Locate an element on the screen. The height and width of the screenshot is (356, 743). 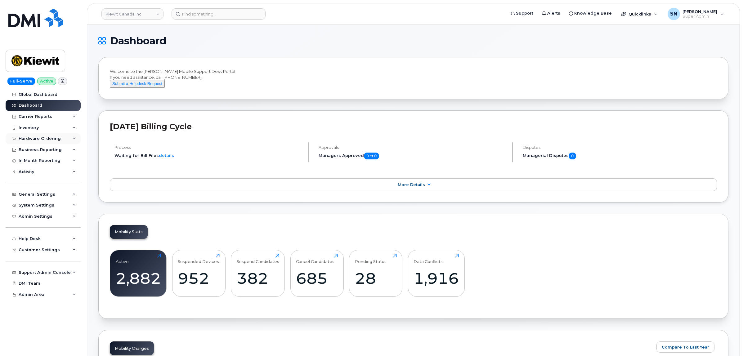
div: Active is located at coordinates (122, 259).